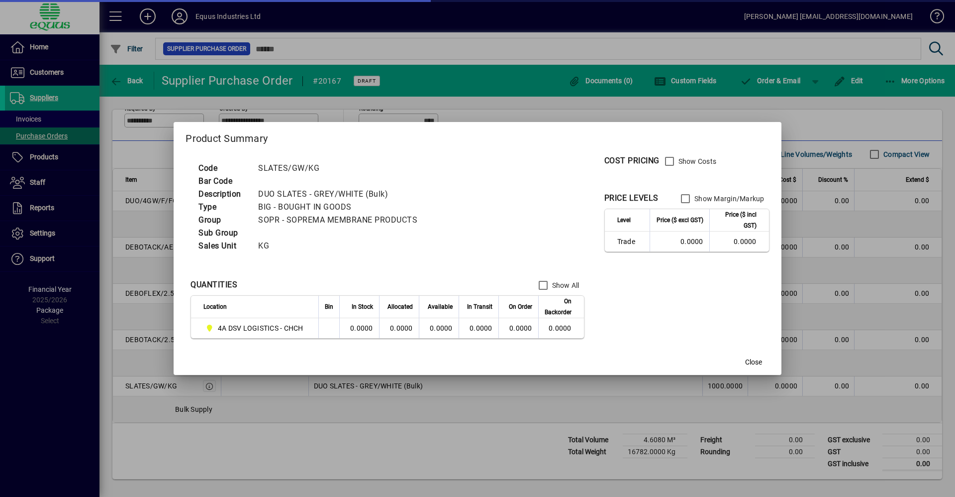  Describe the element at coordinates (400, 306) in the screenshot. I see `span: Allocated` at that location.